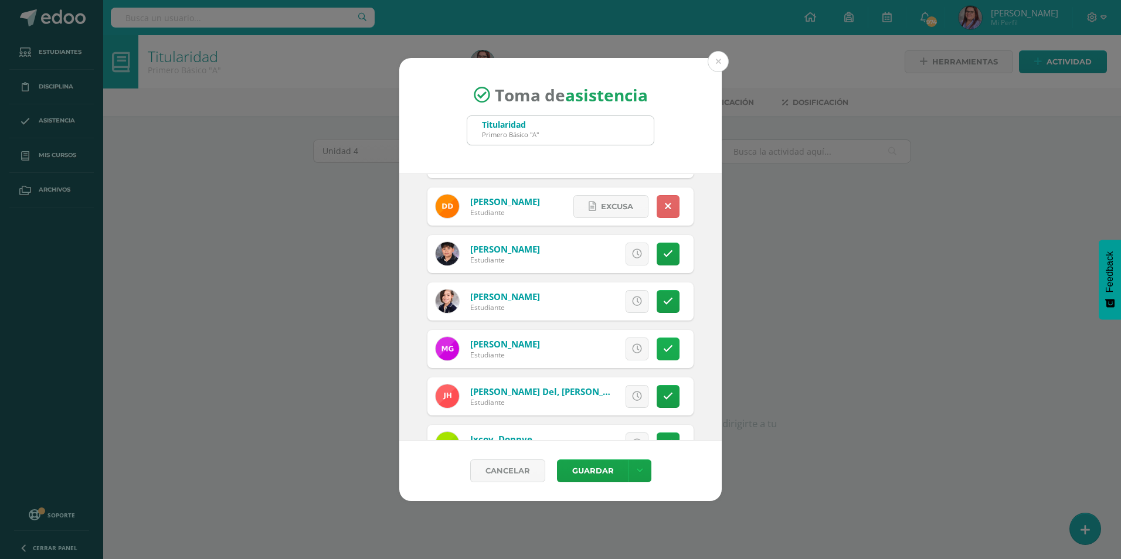  Describe the element at coordinates (1110, 272) in the screenshot. I see `span: Feedback` at that location.